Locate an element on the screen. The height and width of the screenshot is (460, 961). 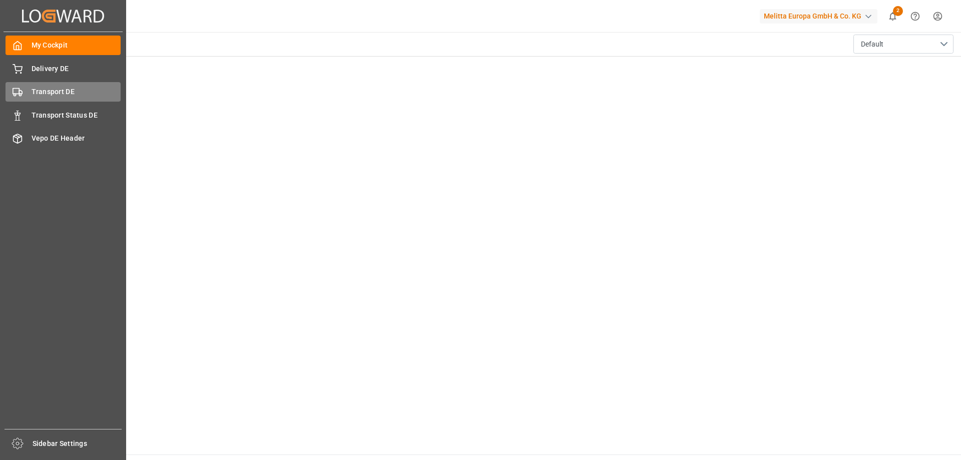
span: Default is located at coordinates (872, 44).